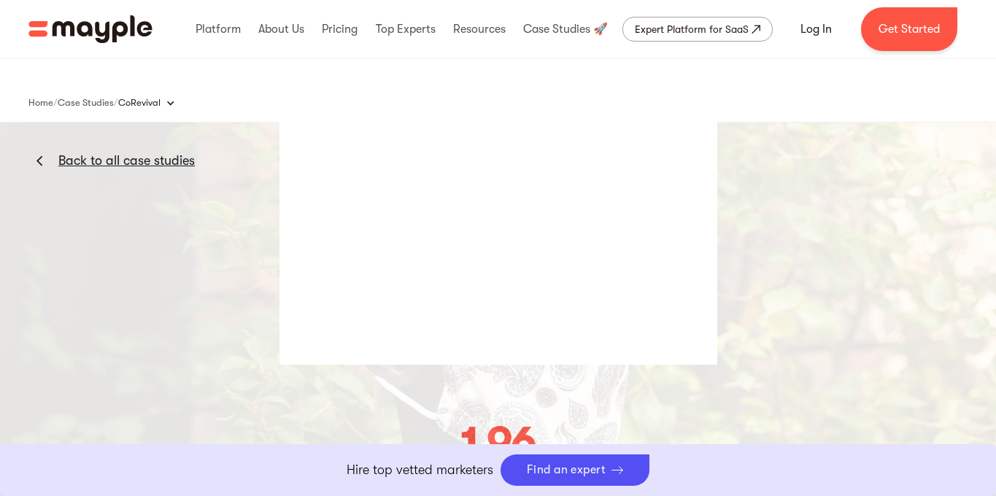 The image size is (996, 496). I want to click on a: Expert Platform for SaaS, so click(697, 29).